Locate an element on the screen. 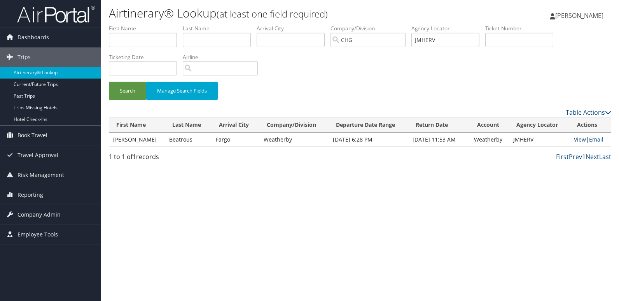 This screenshot has height=301, width=619. th: Arrival City: activate to sort column ascending is located at coordinates (236, 125).